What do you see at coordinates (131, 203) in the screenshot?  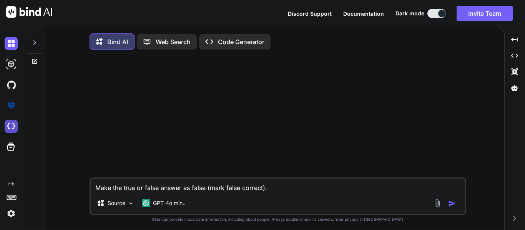 I see `img: Pick Models` at bounding box center [131, 203].